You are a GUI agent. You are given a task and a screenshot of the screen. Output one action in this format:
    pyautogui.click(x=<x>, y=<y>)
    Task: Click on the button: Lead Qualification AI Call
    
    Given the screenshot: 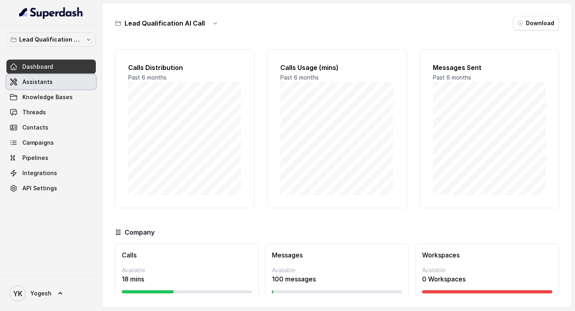 What is the action you would take?
    pyautogui.click(x=51, y=40)
    